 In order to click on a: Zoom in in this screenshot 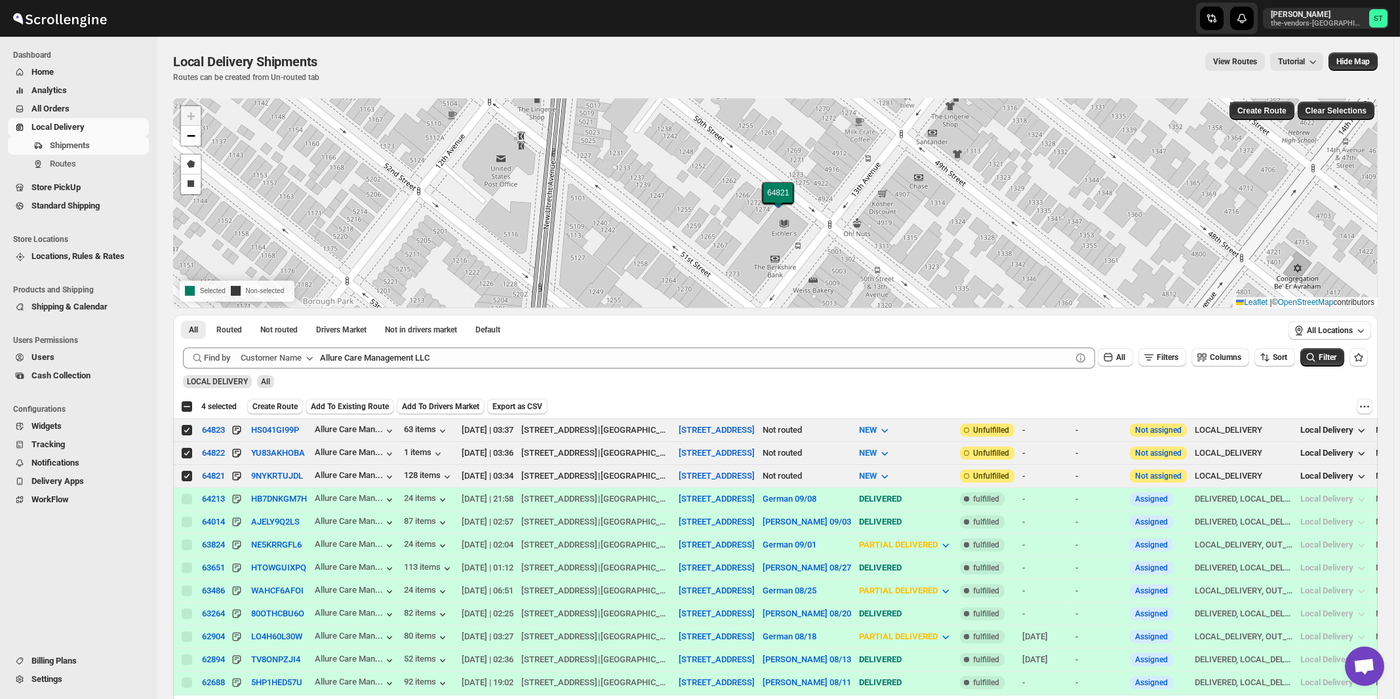, I will do `click(191, 116)`.